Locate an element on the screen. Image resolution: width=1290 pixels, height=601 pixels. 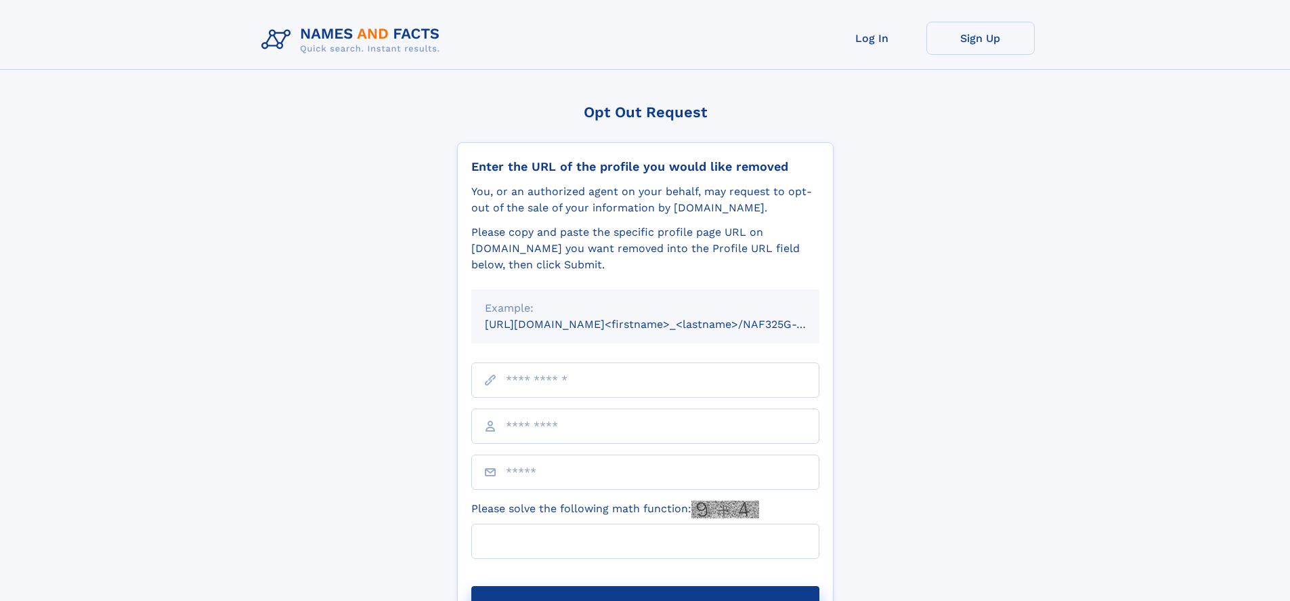
a: Log In is located at coordinates (872, 38).